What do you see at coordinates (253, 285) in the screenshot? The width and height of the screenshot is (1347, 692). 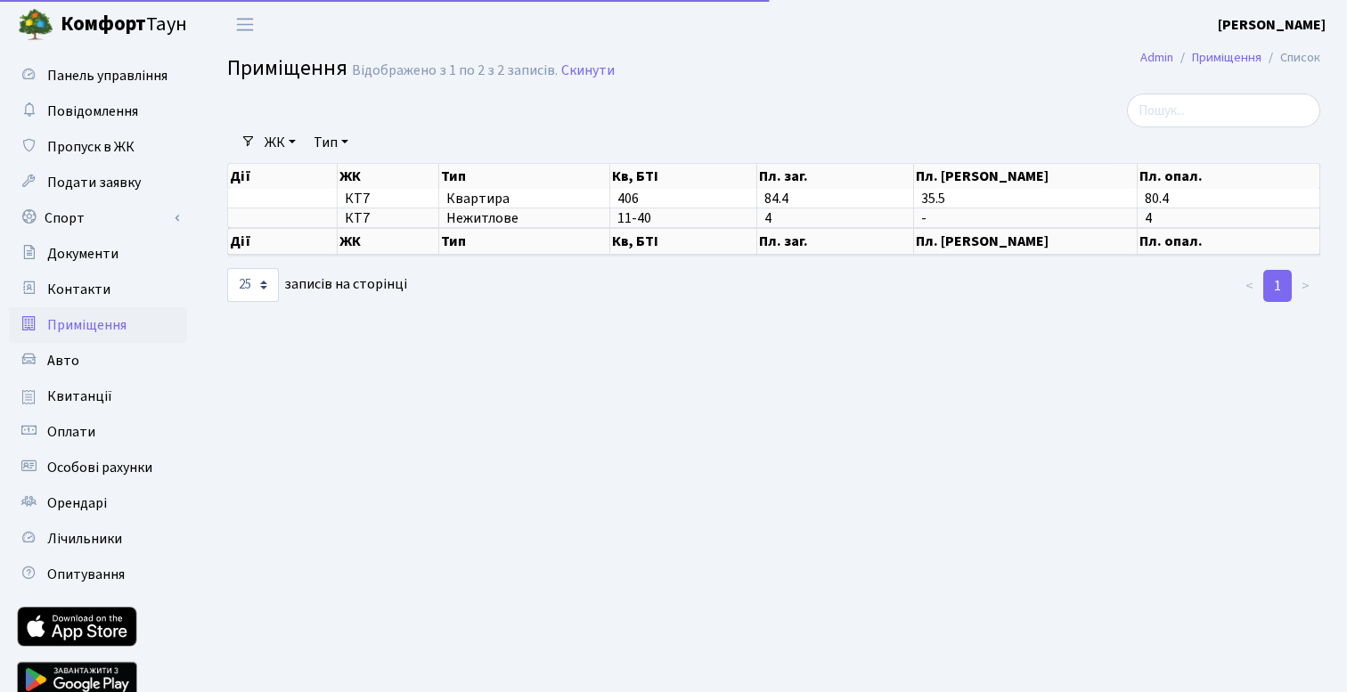 I see `select: записів на сторінці` at bounding box center [253, 285].